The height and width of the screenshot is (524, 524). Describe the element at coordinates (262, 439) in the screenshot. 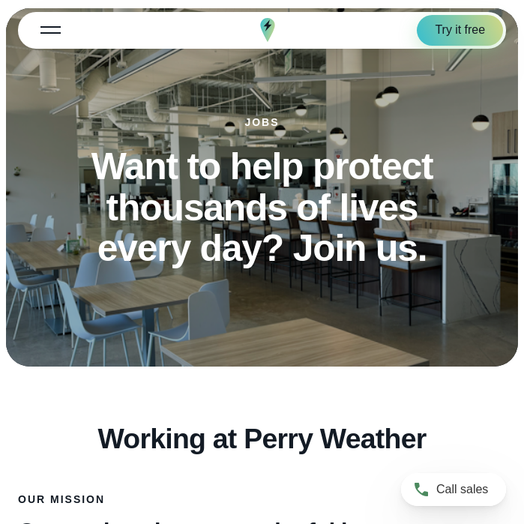

I see `h2: Working at Perry Weather` at that location.